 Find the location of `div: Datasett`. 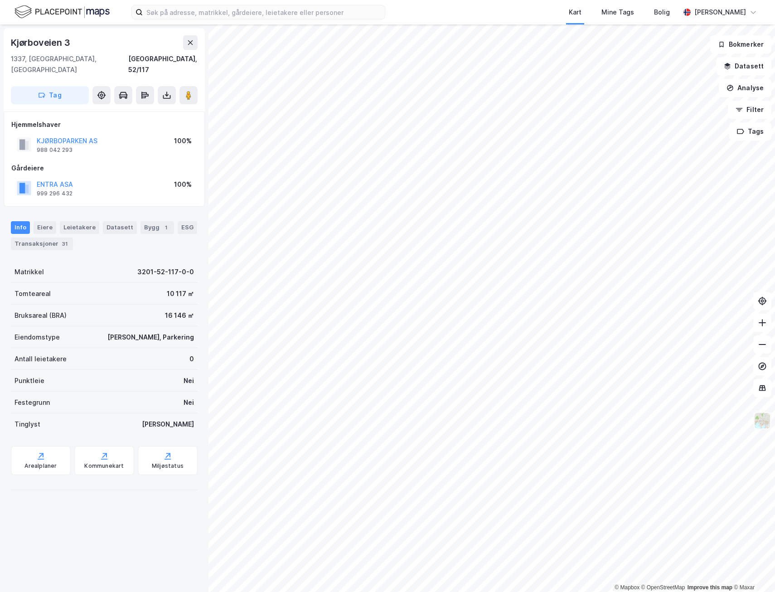

div: Datasett is located at coordinates (120, 227).